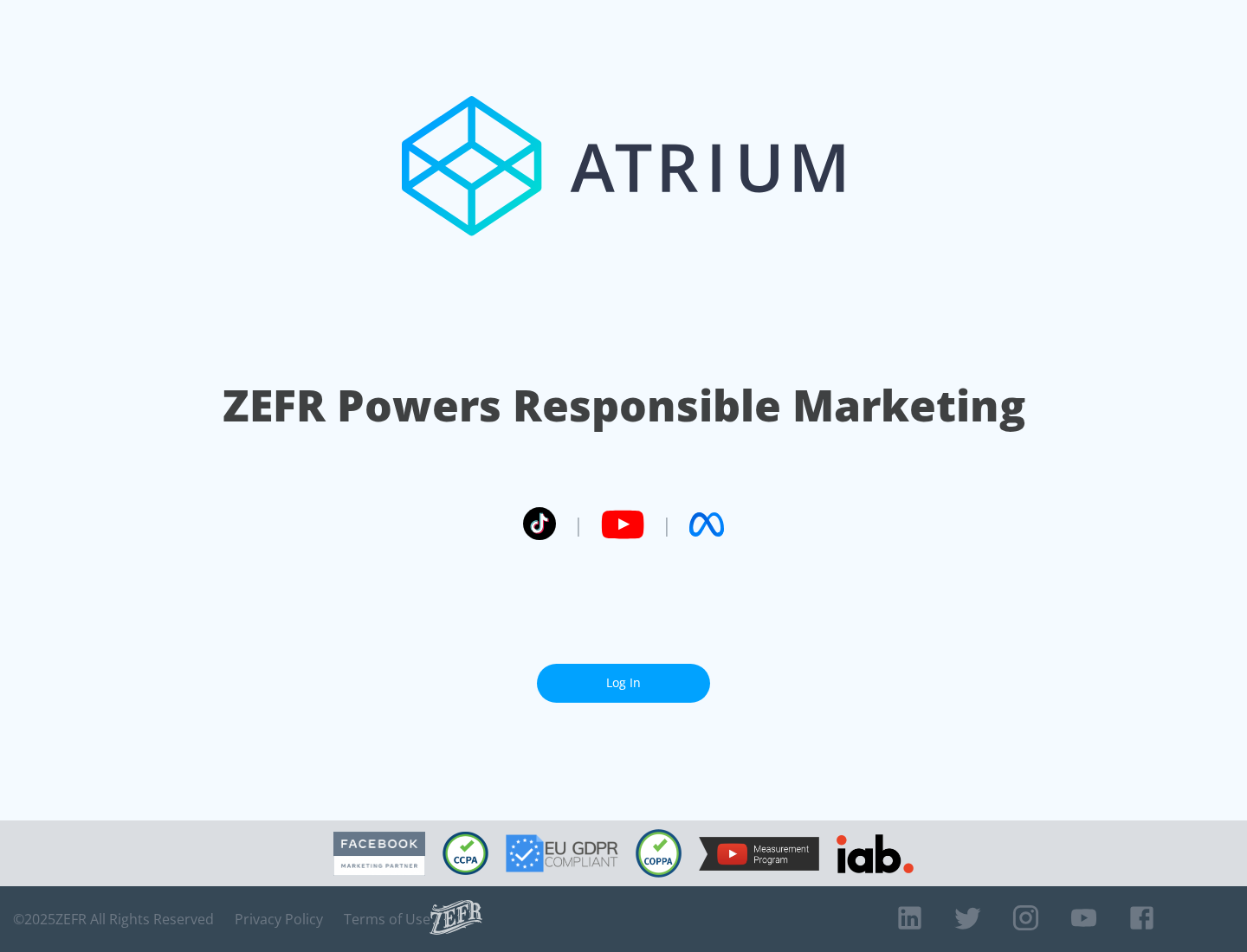  Describe the element at coordinates (758, 854) in the screenshot. I see `img: YouTube Measurement Program` at that location.